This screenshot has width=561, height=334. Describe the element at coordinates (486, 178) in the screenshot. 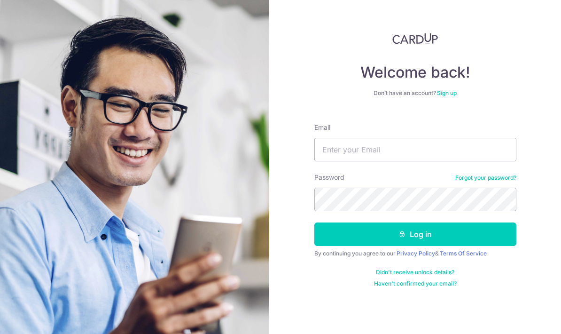

I see `a: Forgot your password?` at that location.